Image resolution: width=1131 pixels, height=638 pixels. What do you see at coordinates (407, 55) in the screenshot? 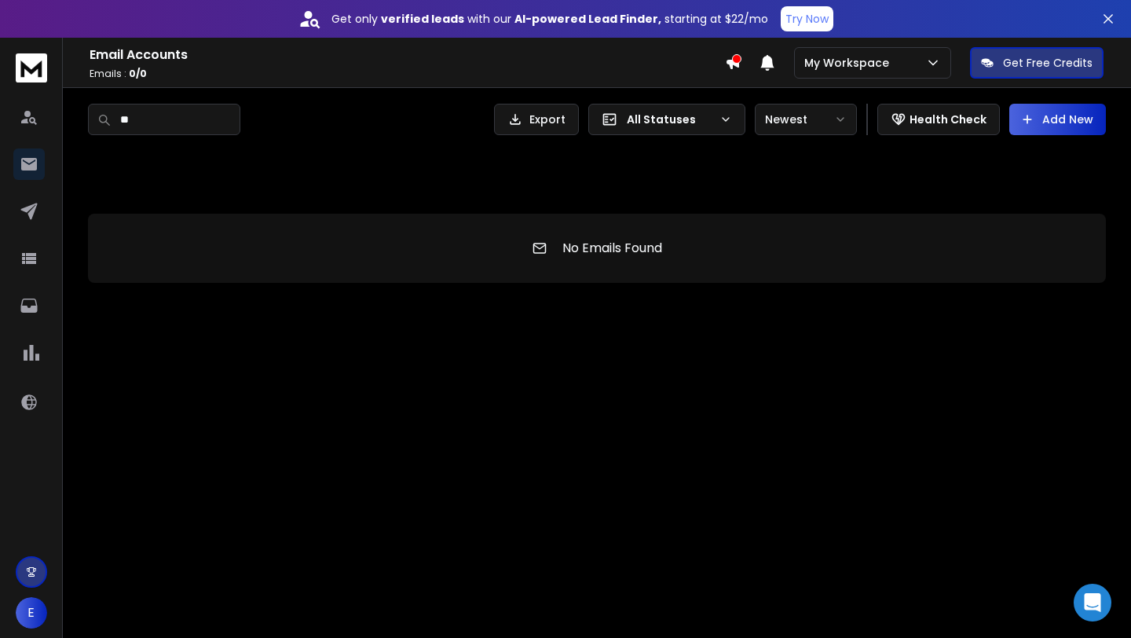
I see `h1: Email Accounts` at bounding box center [407, 55].